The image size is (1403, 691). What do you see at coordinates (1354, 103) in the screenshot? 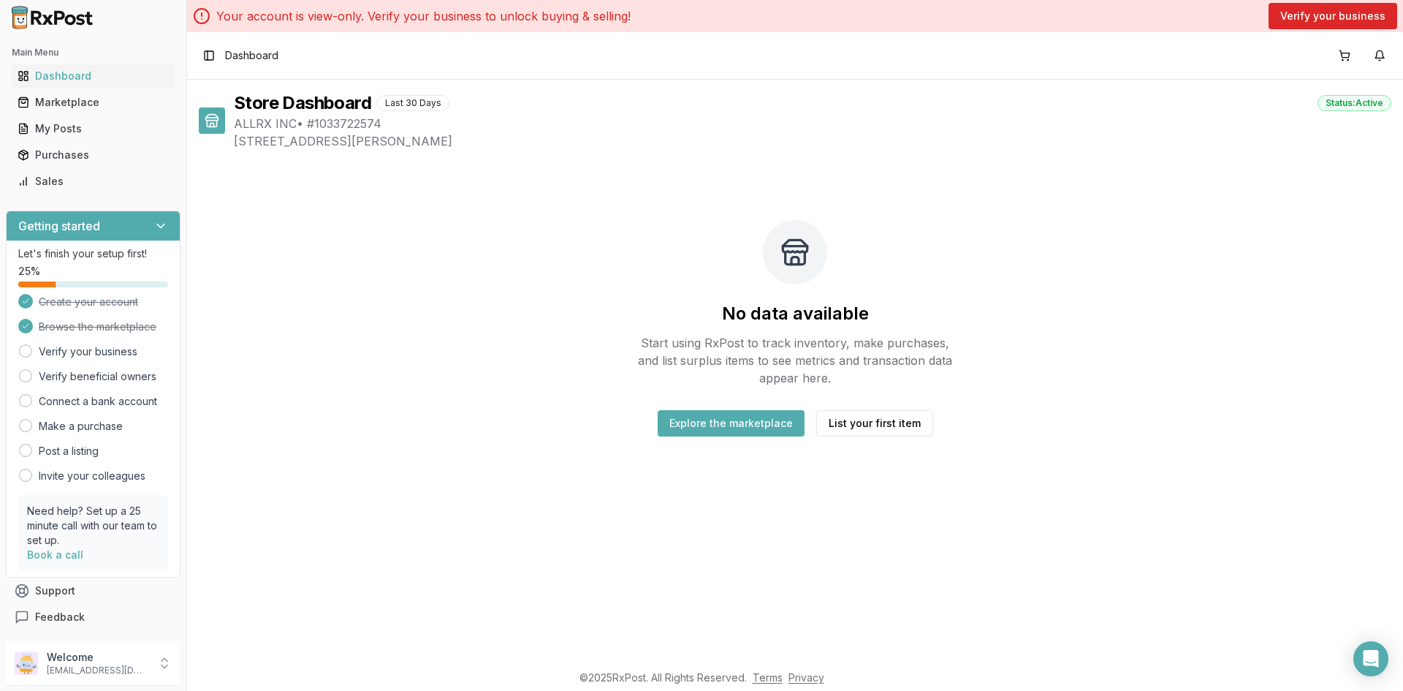
I see `div: Status: Active` at bounding box center [1354, 103].